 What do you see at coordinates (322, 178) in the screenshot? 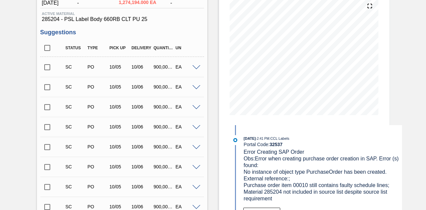
I see `span: Obs: Error when creating purchase order creation in SAP. Error (s) found: No instance of object t...` at bounding box center [322, 178].